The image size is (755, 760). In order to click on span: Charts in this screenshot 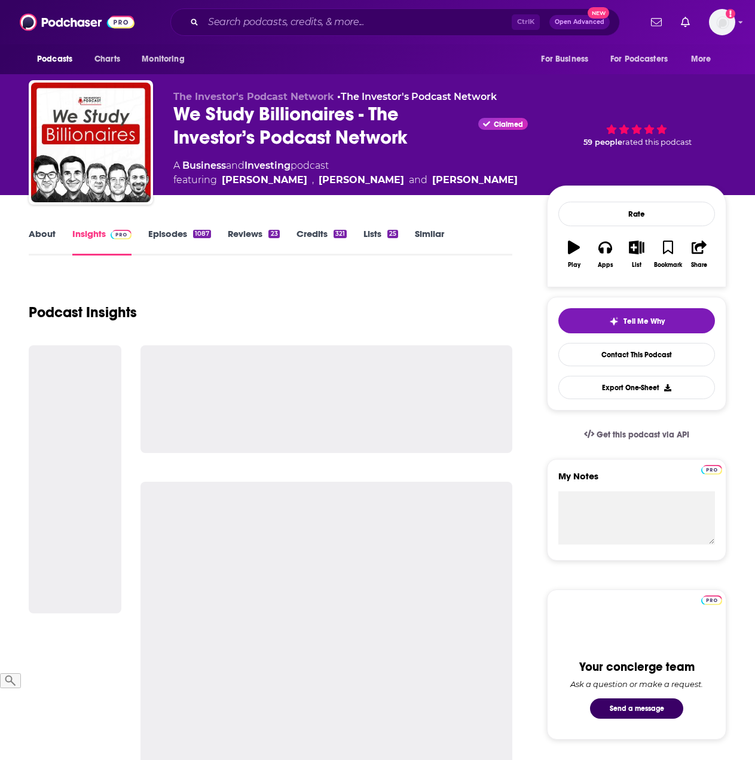, I will do `click(107, 59)`.